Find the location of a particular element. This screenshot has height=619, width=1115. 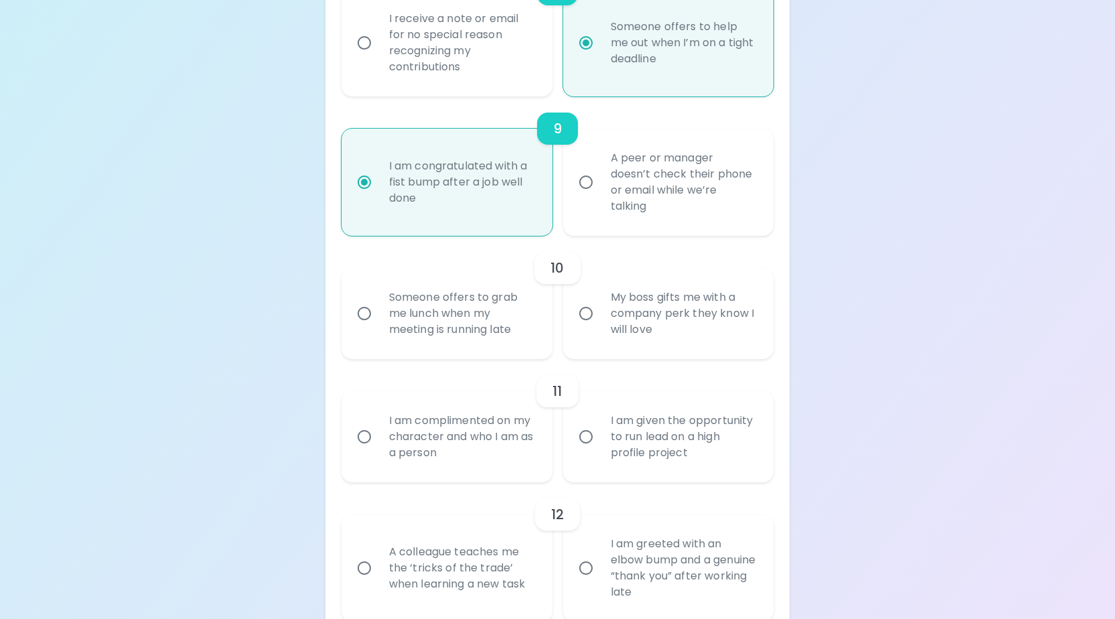

div: I am greeted with an elbow bump and a genuine “thank you” after working late is located at coordinates (683, 568).